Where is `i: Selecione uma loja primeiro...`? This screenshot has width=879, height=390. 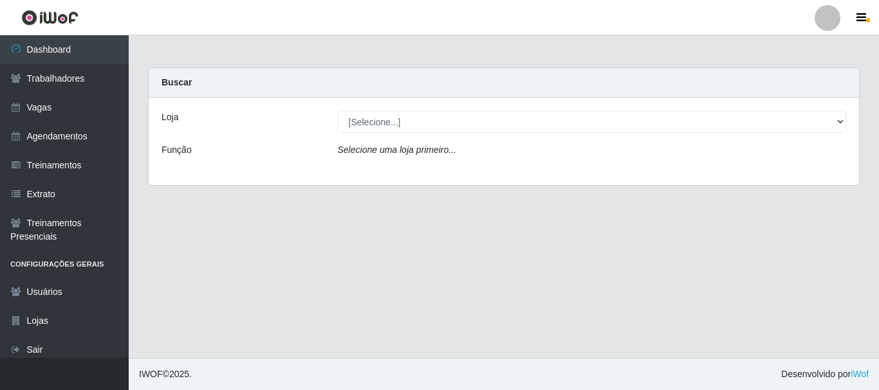 i: Selecione uma loja primeiro... is located at coordinates (397, 150).